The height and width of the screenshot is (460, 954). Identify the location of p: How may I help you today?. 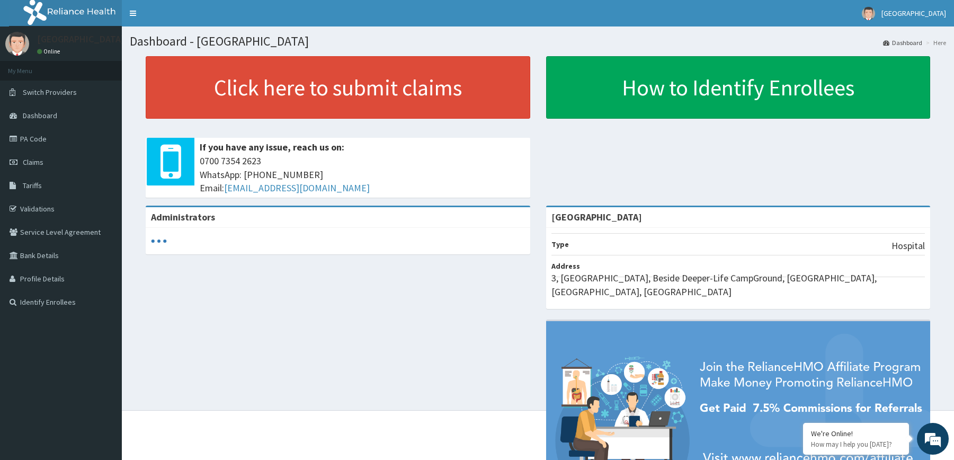
(856, 444).